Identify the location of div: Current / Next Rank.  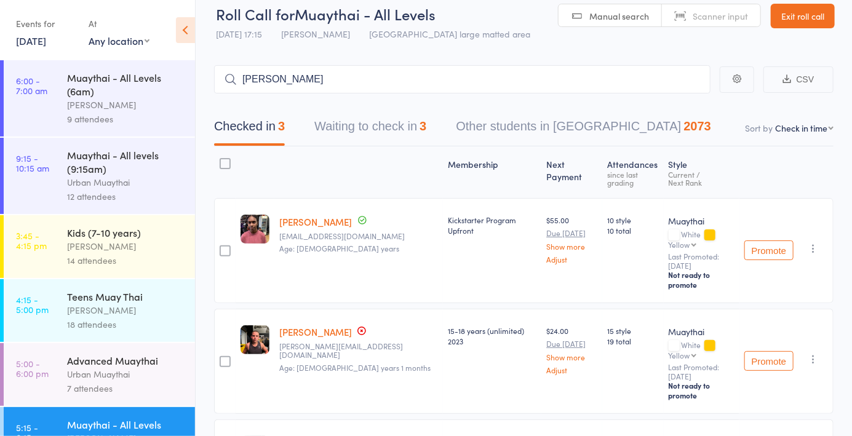
(701, 178).